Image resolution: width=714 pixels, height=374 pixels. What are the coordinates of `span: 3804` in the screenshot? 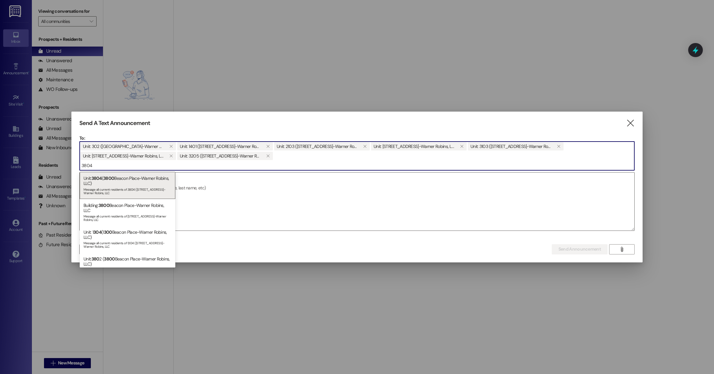 It's located at (97, 178).